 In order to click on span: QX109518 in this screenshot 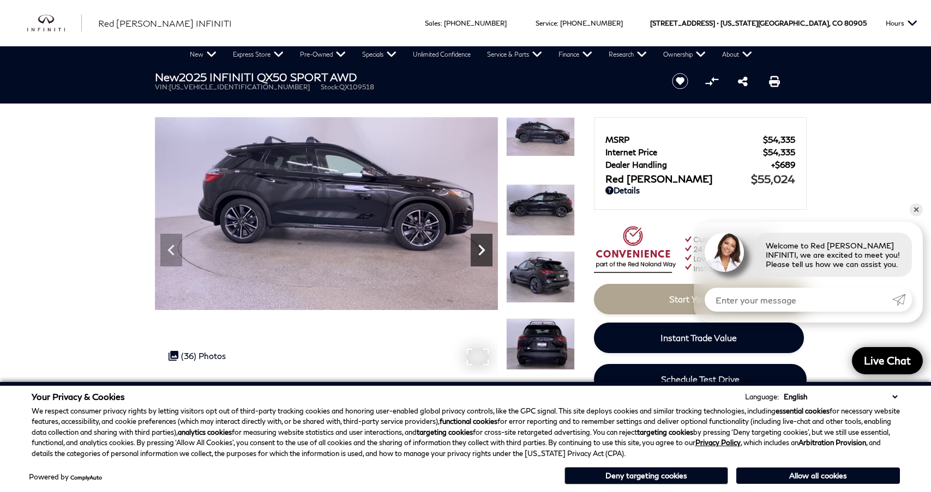, I will do `click(357, 87)`.